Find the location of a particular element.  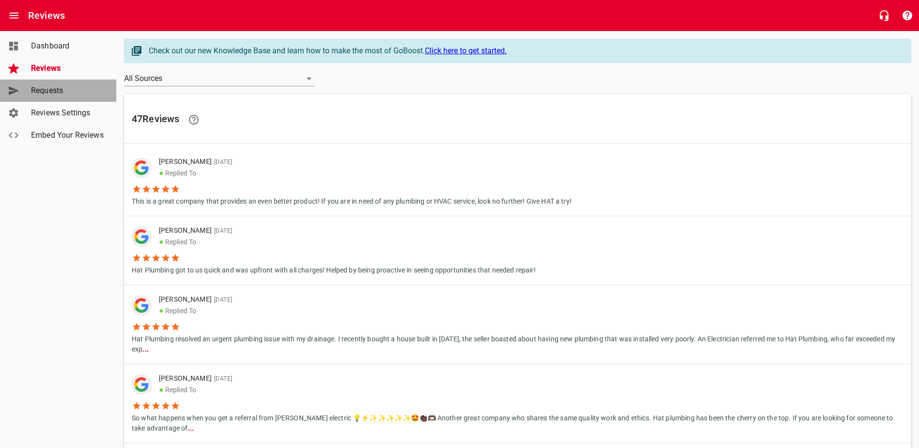

span: Requests is located at coordinates (68, 91).